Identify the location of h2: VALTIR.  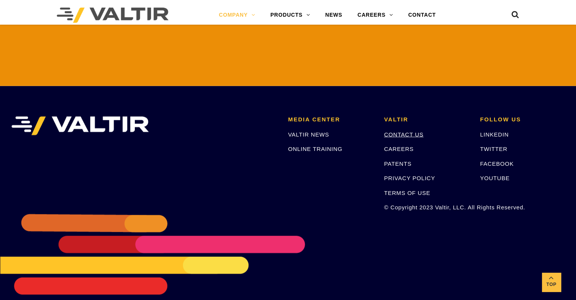
(426, 119).